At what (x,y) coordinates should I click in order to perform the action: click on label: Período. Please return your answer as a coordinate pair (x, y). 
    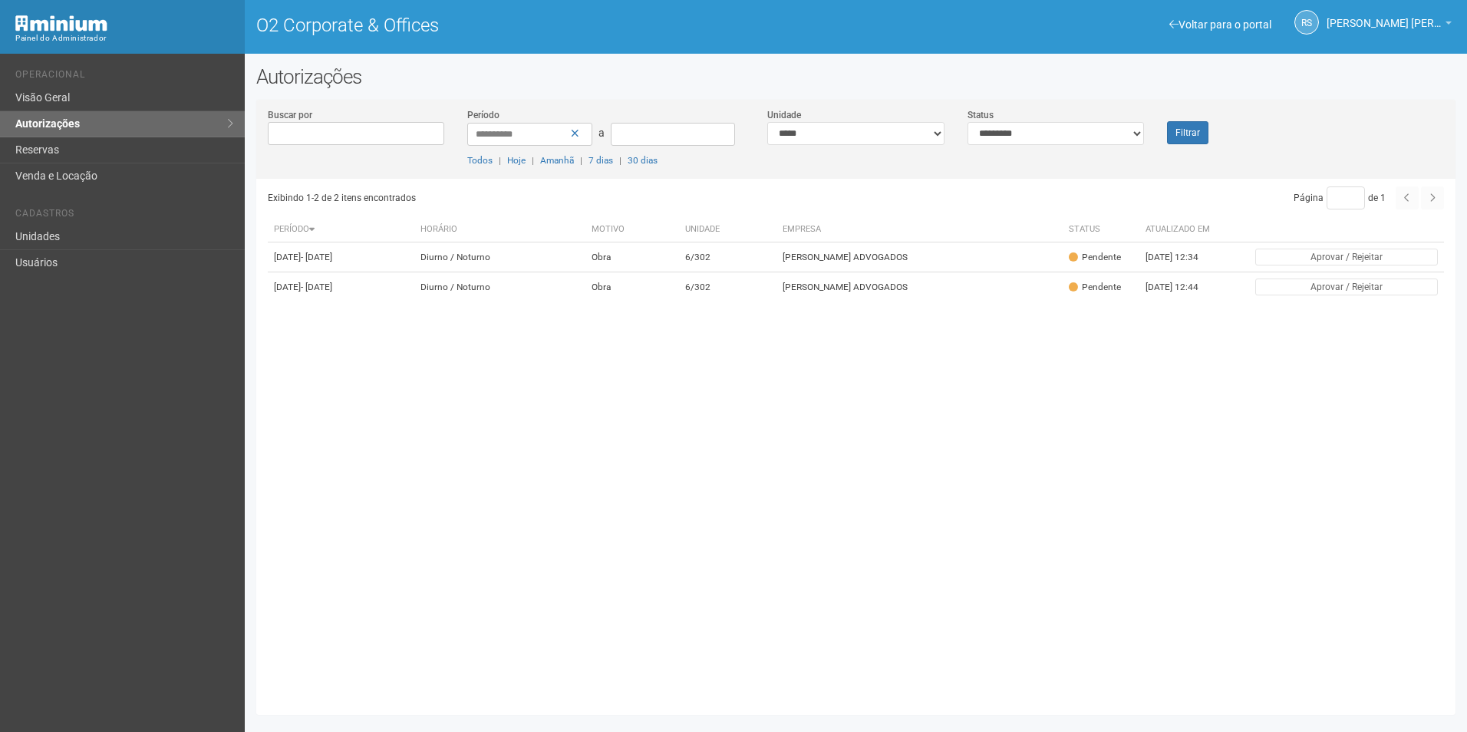
    Looking at the image, I should click on (484, 115).